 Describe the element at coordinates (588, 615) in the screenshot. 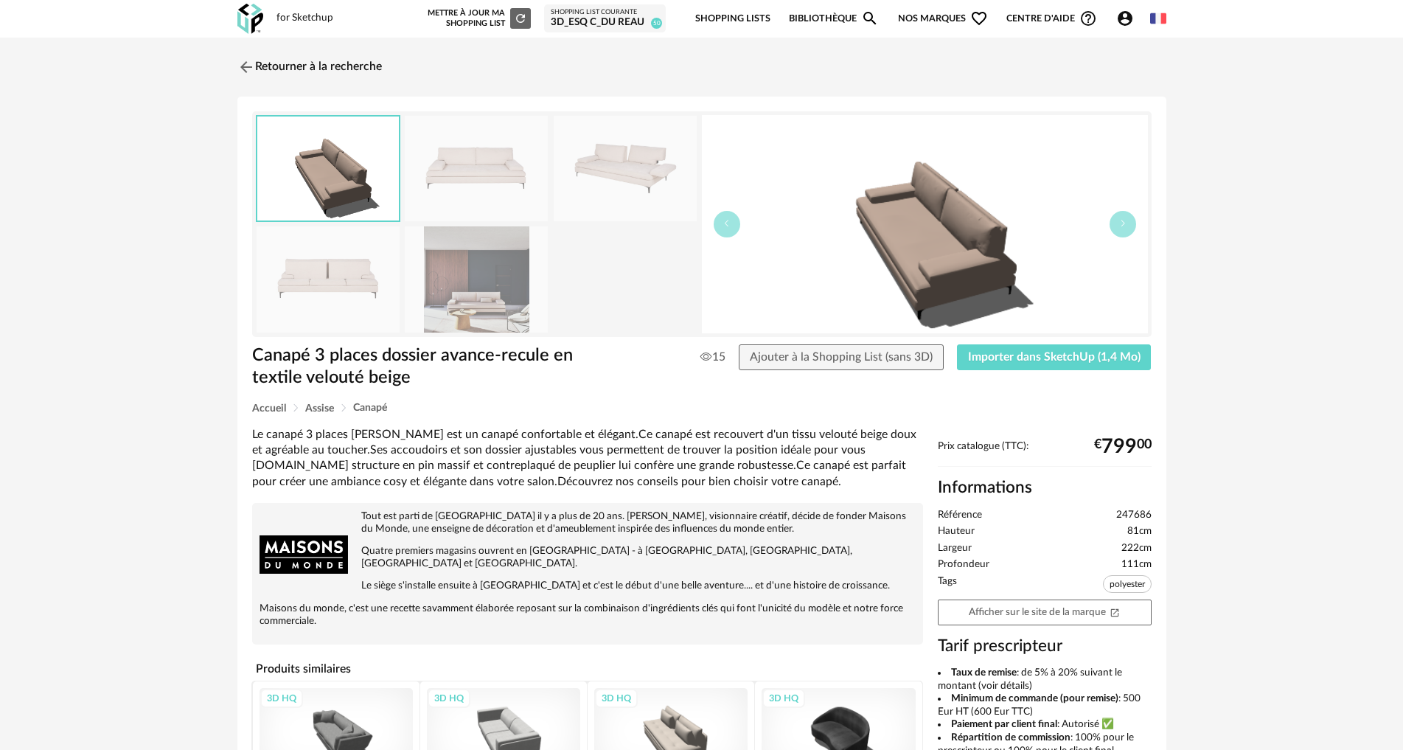

I see `p: Maisons du monde, c'est une recette savamment élaborée reposant sur la combinaison d'ingrédients ...` at that location.